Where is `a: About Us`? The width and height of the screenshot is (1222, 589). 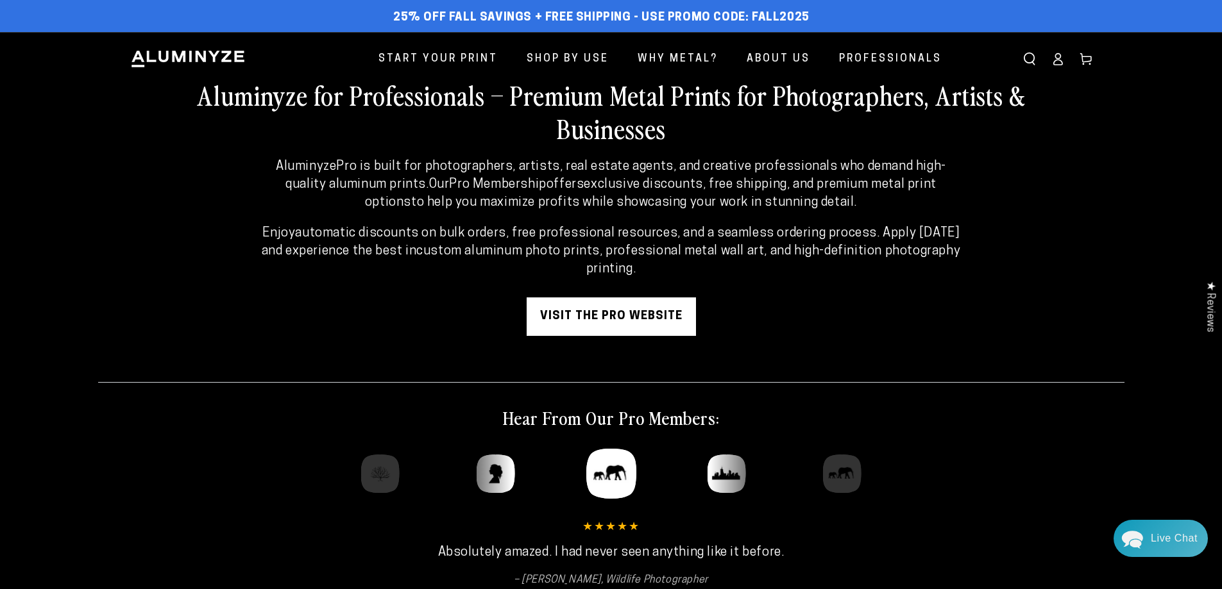
a: About Us is located at coordinates (778, 59).